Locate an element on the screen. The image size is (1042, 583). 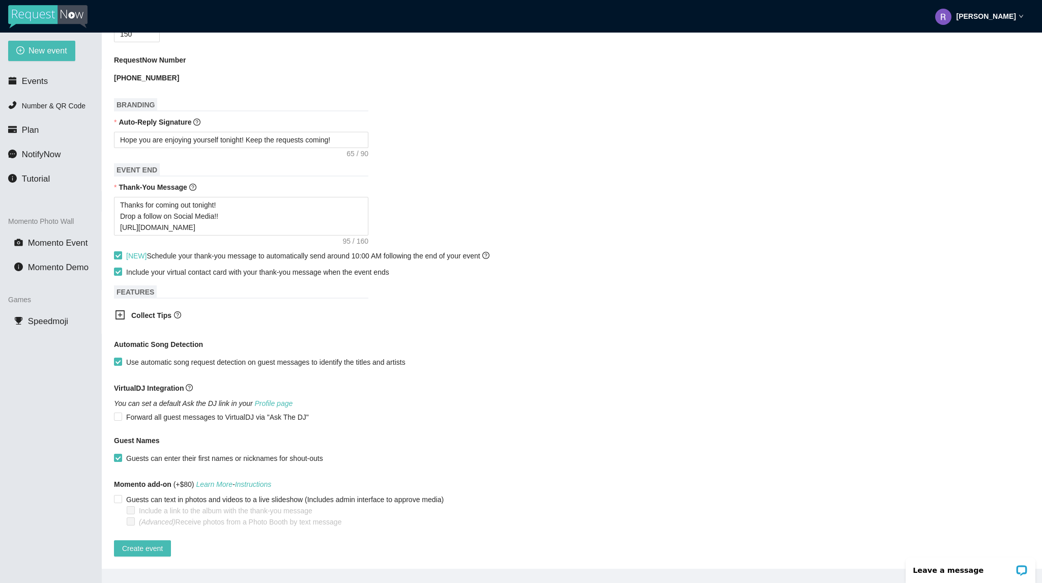
span: phone is located at coordinates (12, 105).